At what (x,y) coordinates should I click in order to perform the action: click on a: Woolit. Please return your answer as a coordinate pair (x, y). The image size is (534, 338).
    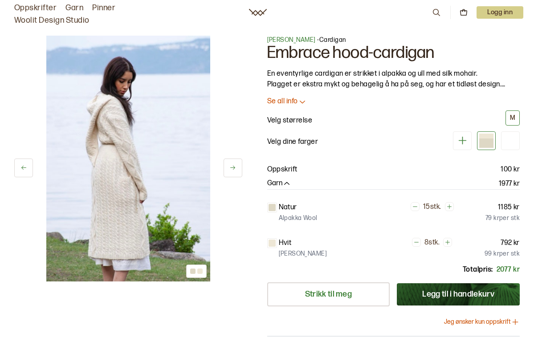
    Looking at the image, I should click on (258, 12).